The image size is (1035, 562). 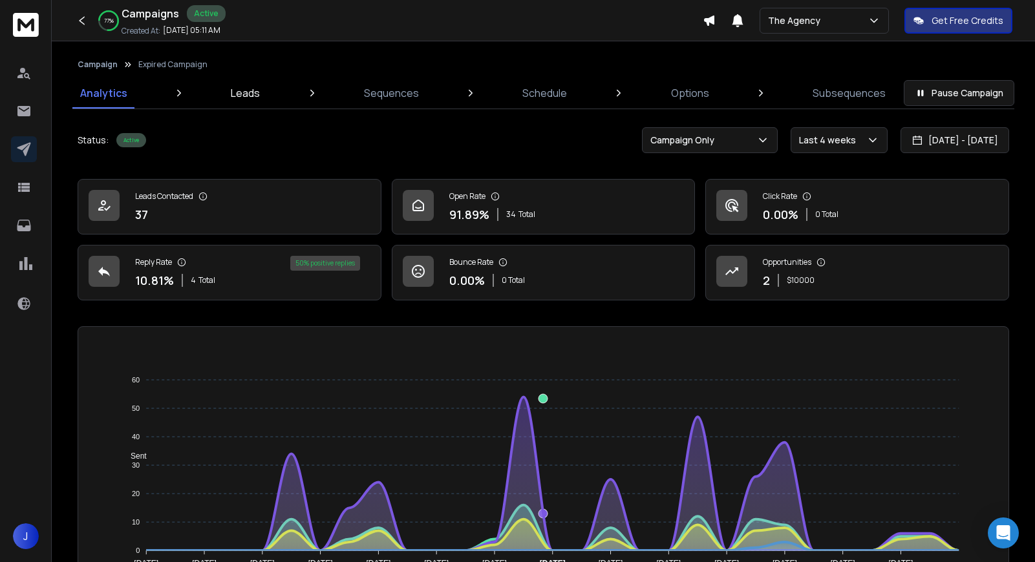 I want to click on a: Sequences, so click(x=391, y=93).